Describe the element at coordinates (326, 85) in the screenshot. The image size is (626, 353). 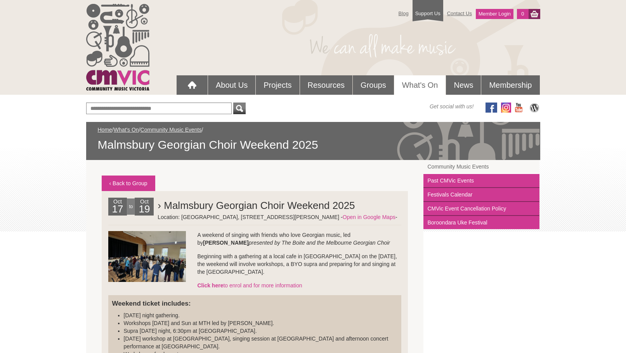
I see `a: Resources` at that location.